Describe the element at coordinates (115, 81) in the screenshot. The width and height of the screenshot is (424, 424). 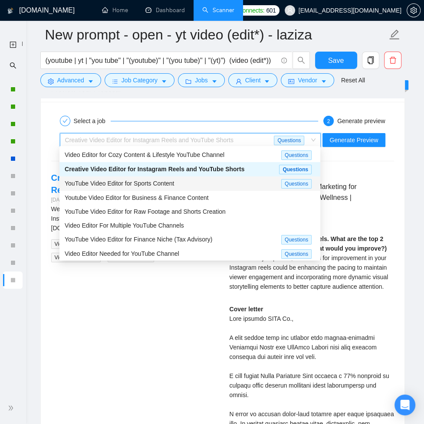
I see `span: bars` at that location.